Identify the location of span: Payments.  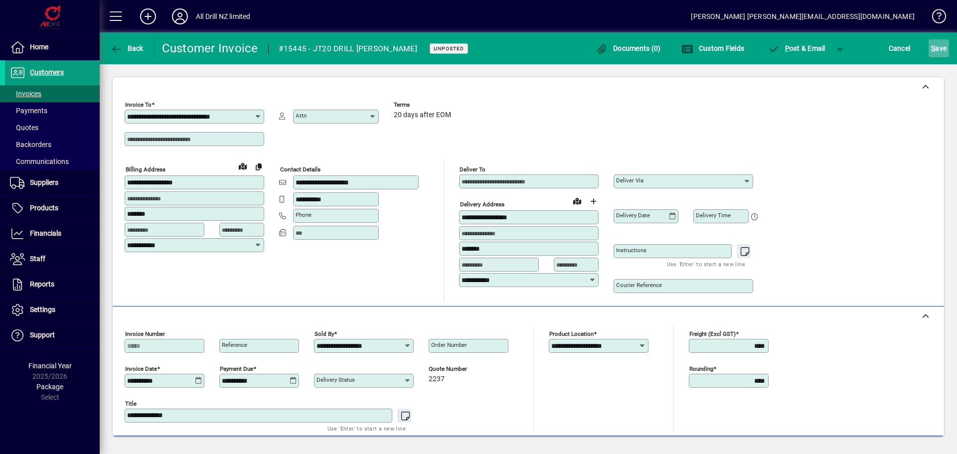
(28, 111).